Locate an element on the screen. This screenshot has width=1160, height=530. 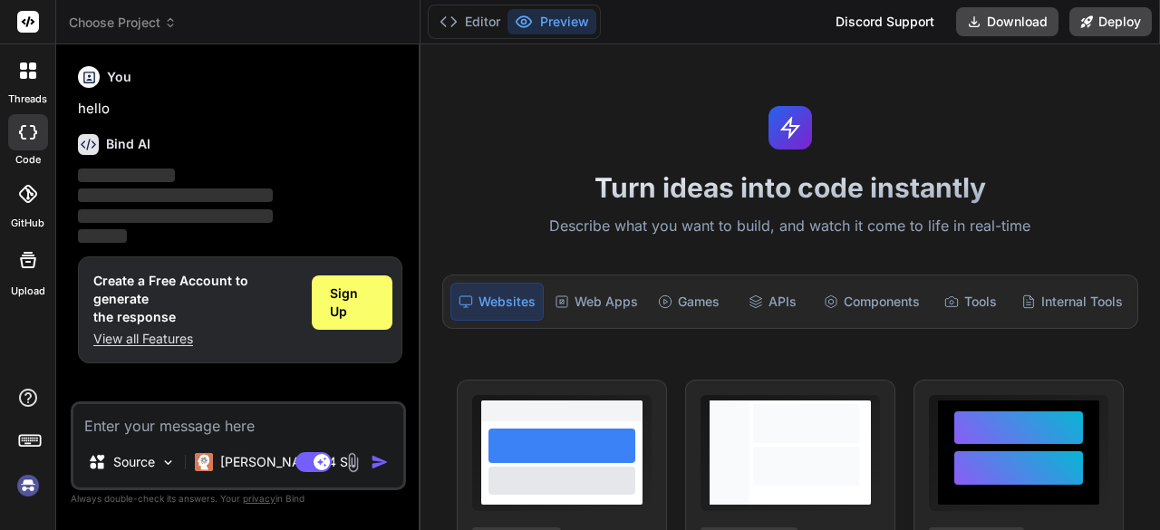
div: Internal Tools is located at coordinates (1072, 302).